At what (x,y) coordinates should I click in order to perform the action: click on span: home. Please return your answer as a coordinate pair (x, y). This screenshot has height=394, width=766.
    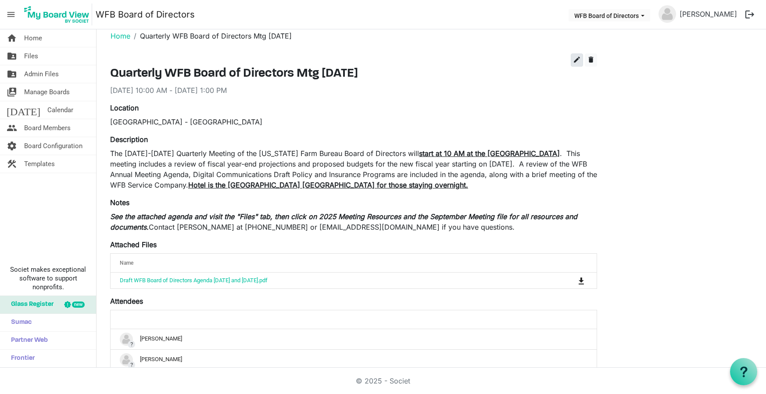
    Looking at the image, I should click on (12, 38).